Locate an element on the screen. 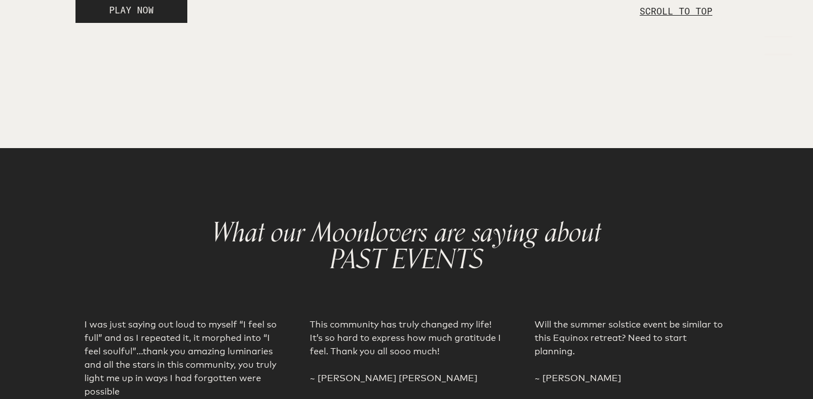 The width and height of the screenshot is (813, 399). h1: What our Moonlovers are saying about PAST EVENTS is located at coordinates (407, 247).